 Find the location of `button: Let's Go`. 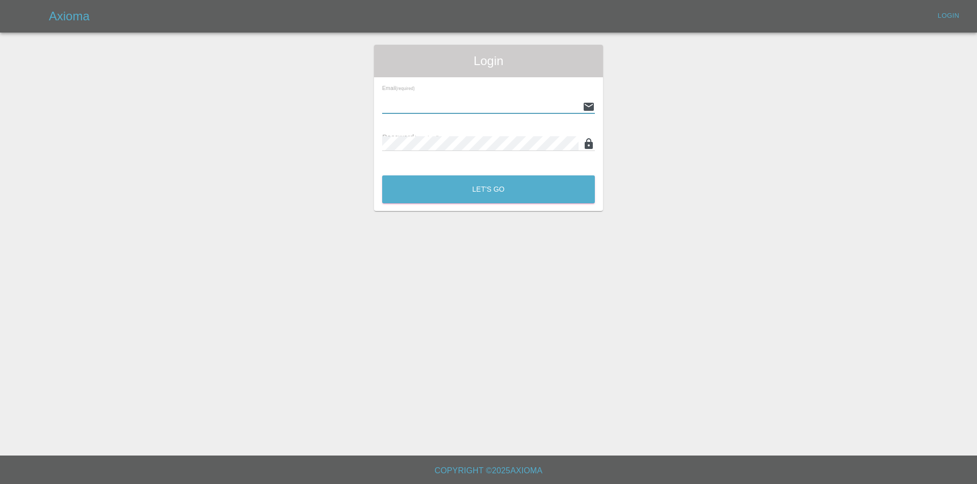

button: Let's Go is located at coordinates (489, 189).